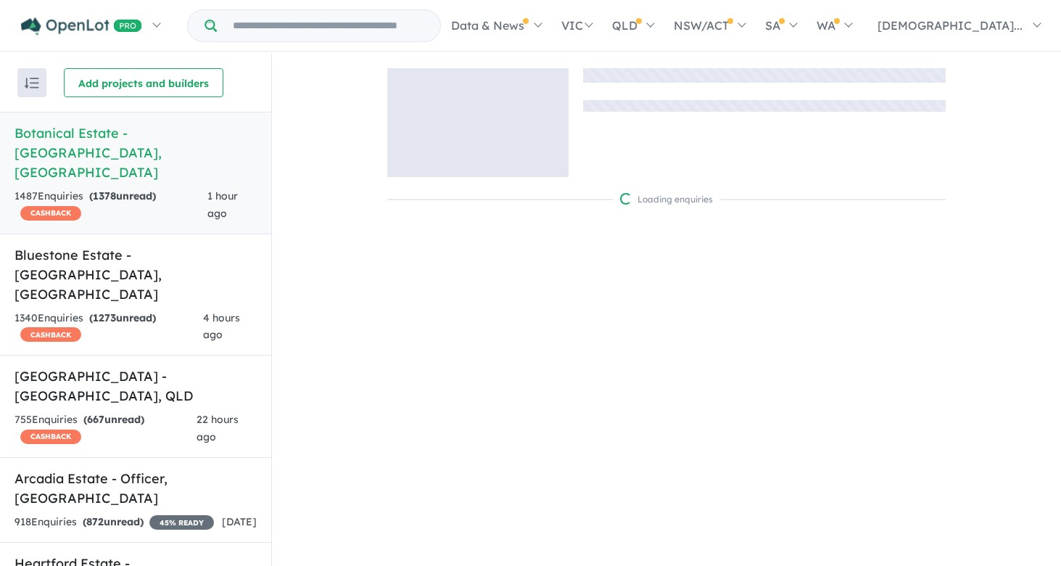 Image resolution: width=1061 pixels, height=566 pixels. Describe the element at coordinates (114, 522) in the screenshot. I see `div: 918 Enquir ies` at that location.